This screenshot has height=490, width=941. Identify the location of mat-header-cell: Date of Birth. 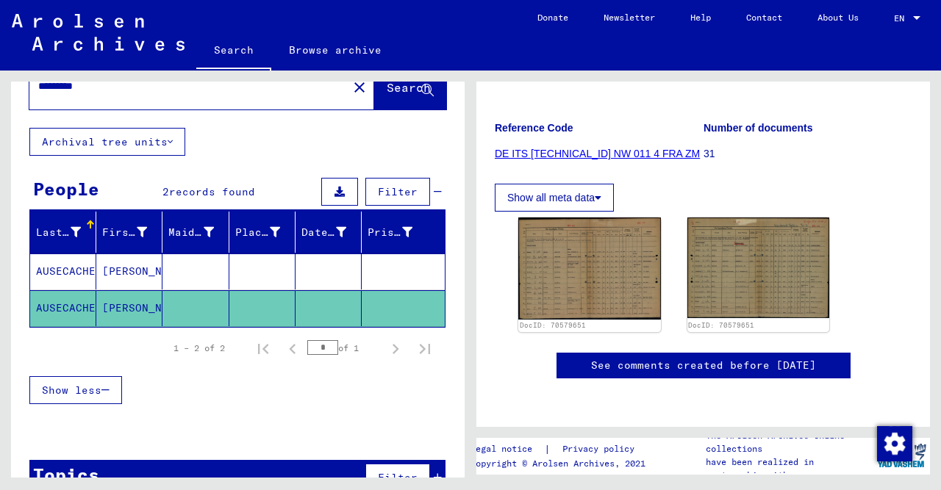
(328, 232).